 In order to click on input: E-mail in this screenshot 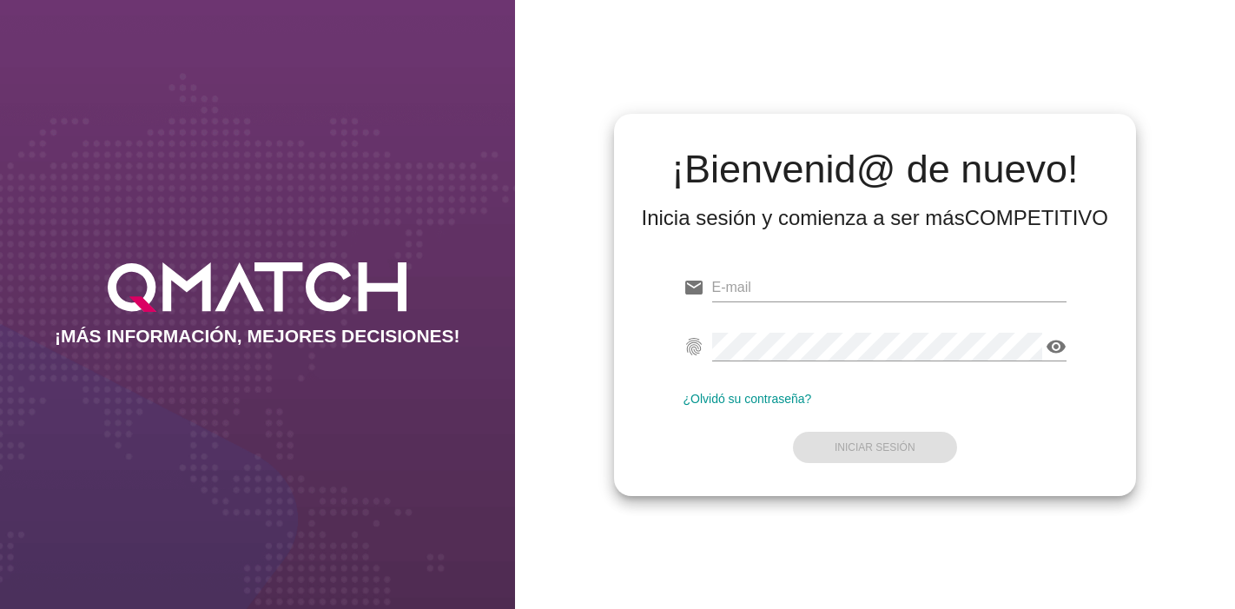, I will do `click(889, 287)`.